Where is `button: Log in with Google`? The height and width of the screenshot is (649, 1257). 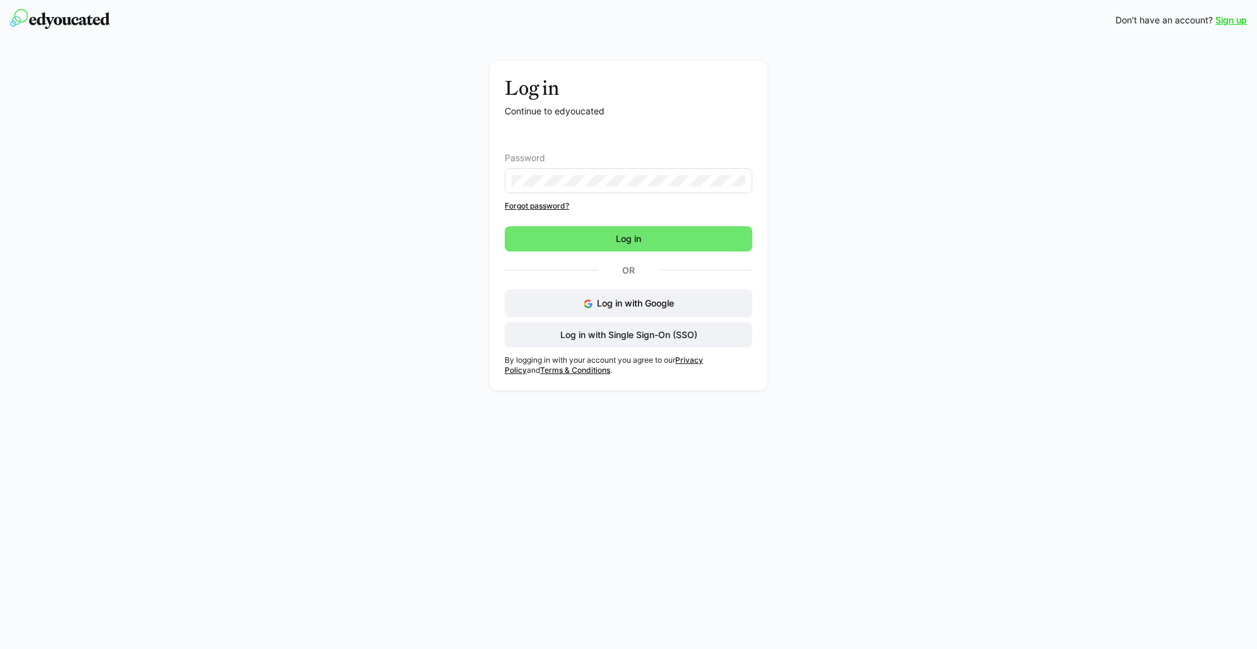 button: Log in with Google is located at coordinates (628, 303).